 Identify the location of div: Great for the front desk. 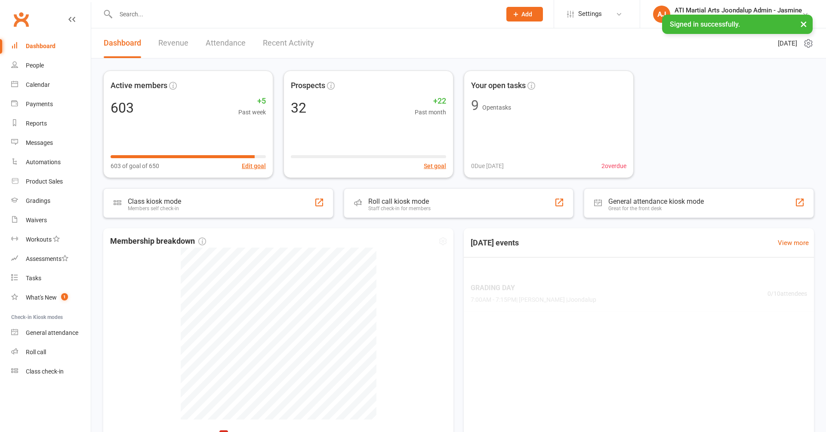
(656, 209).